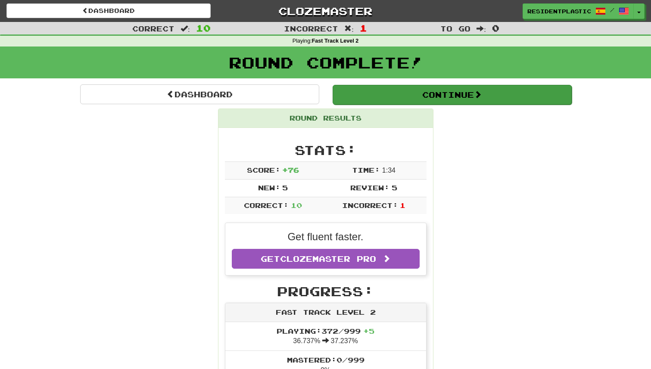  What do you see at coordinates (326, 360) in the screenshot?
I see `span: Mastered: 0 / 999` at bounding box center [326, 360].